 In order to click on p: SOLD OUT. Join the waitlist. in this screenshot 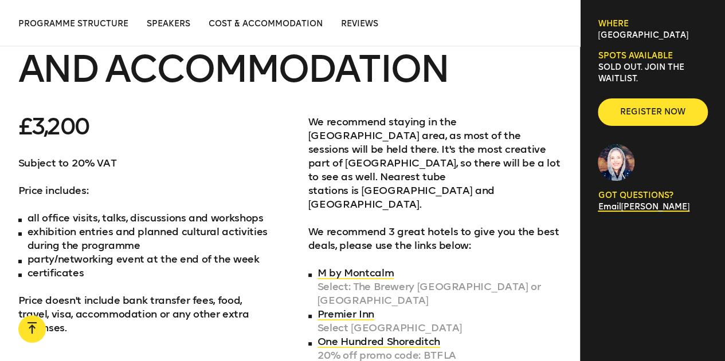, I will do `click(652, 73)`.